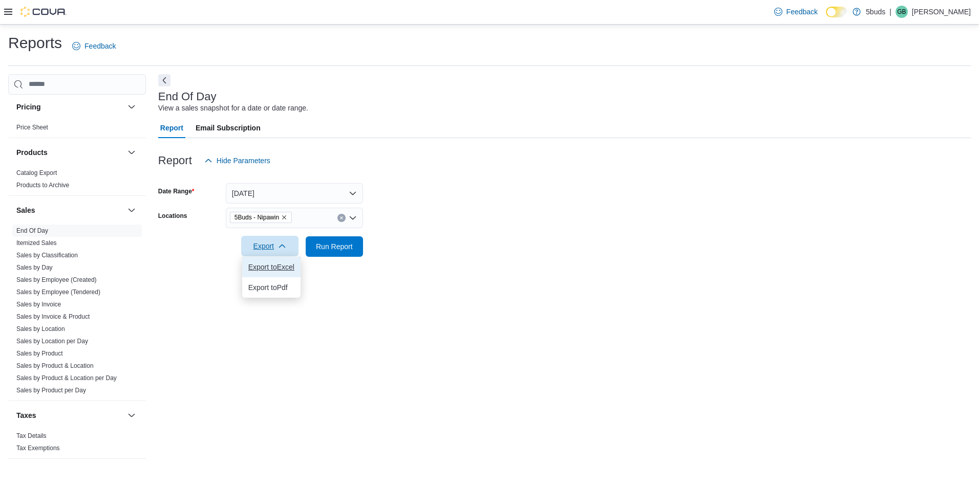 The image size is (979, 488). Describe the element at coordinates (233, 108) in the screenshot. I see `div: View a sales snapshot for a date or date range.` at that location.